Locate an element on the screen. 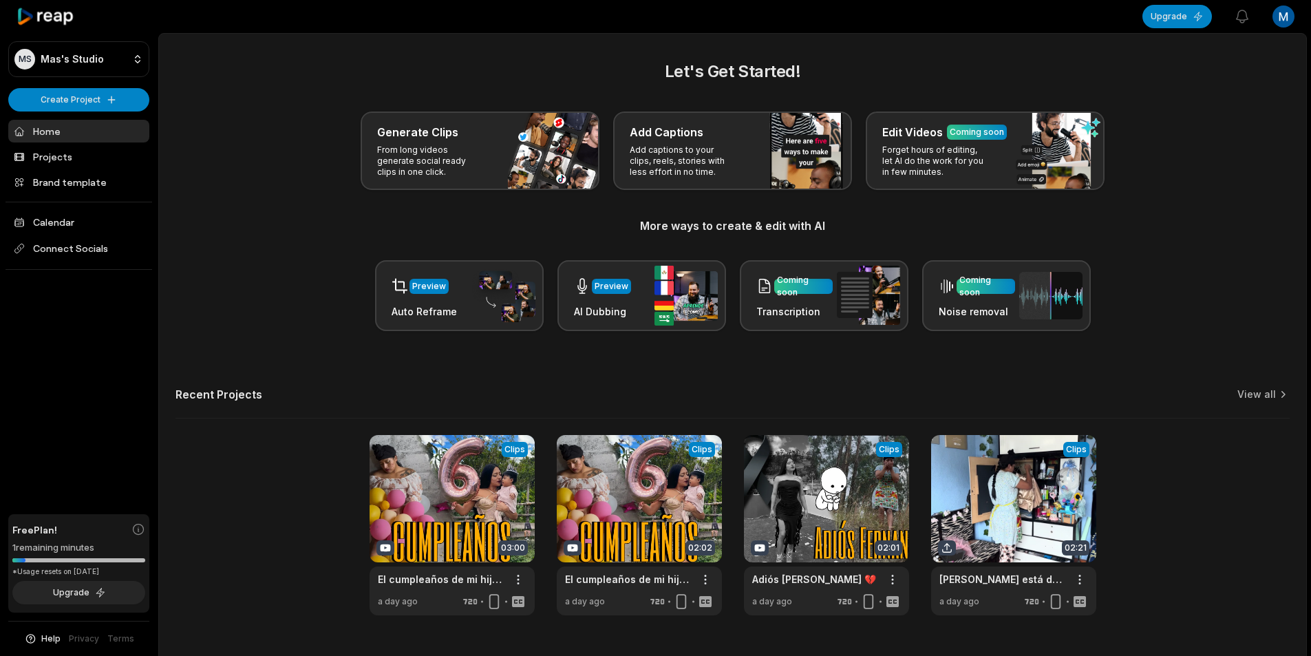  a: View all is located at coordinates (1257, 394).